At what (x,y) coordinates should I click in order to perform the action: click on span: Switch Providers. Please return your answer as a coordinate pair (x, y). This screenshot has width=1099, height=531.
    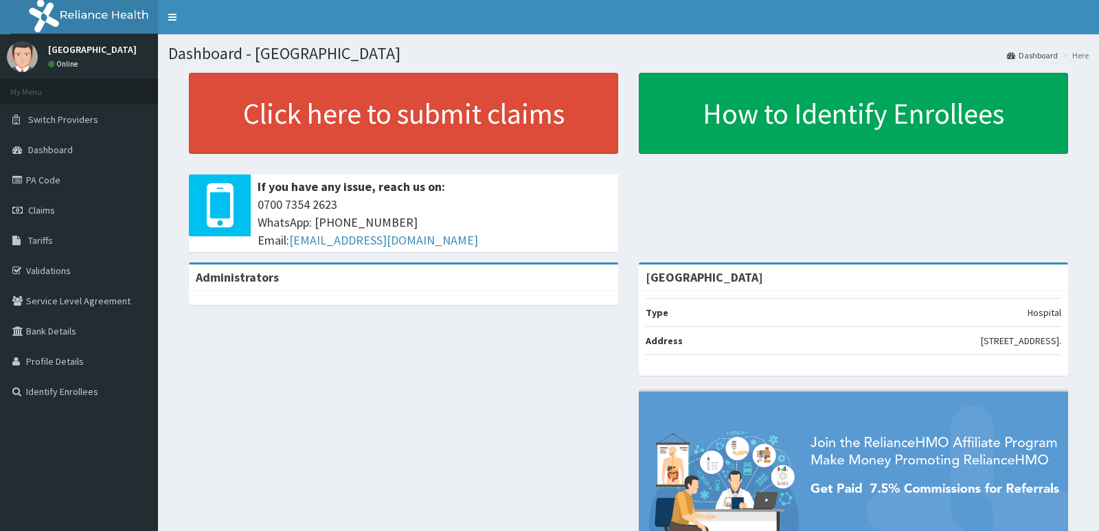
    Looking at the image, I should click on (63, 120).